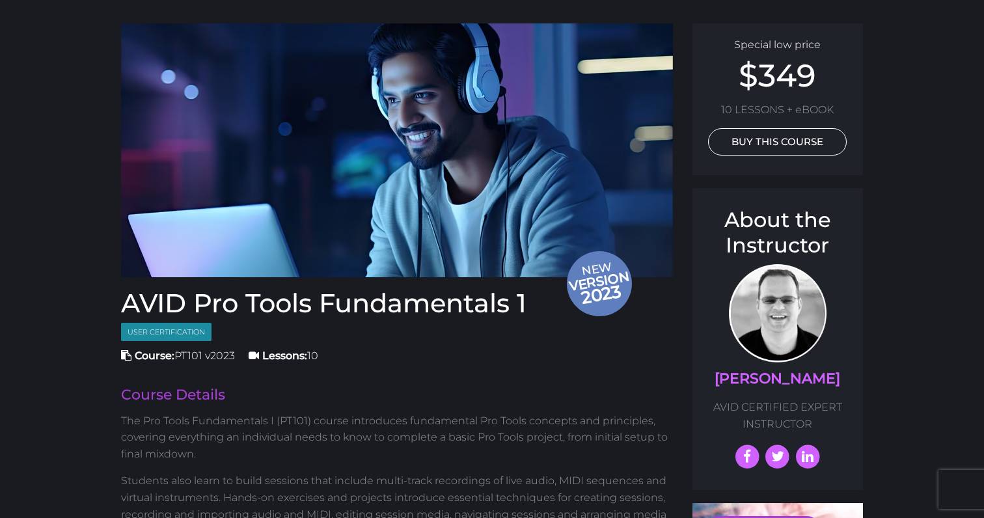  I want to click on span: New, so click(600, 284).